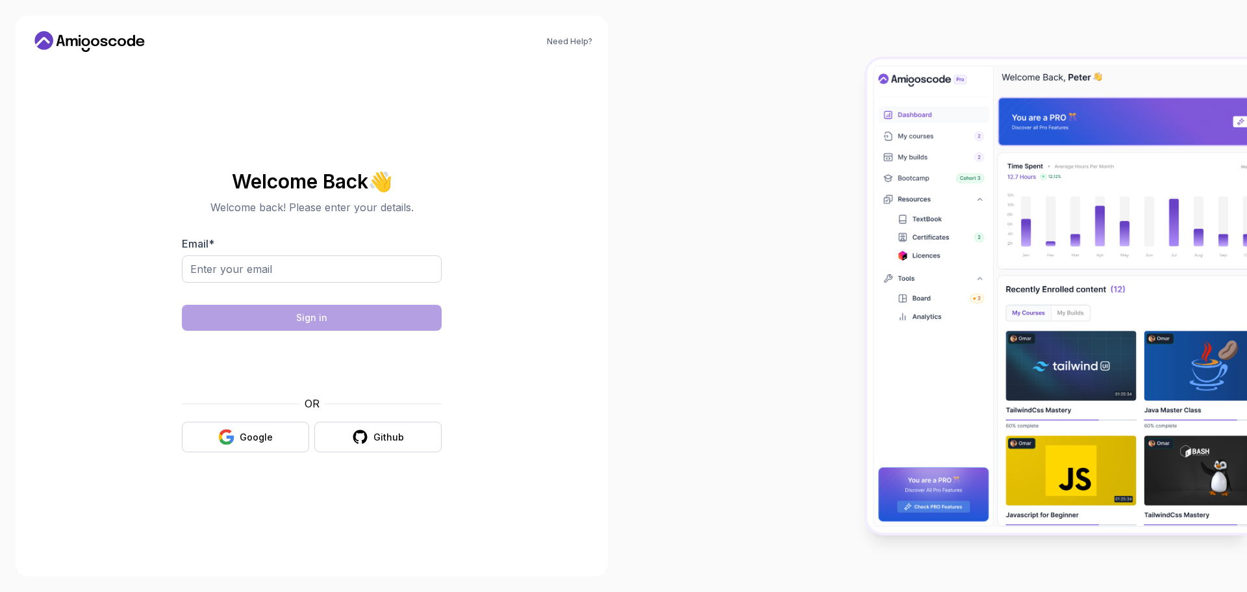 This screenshot has width=1247, height=592. I want to click on button: Sign in, so click(312, 318).